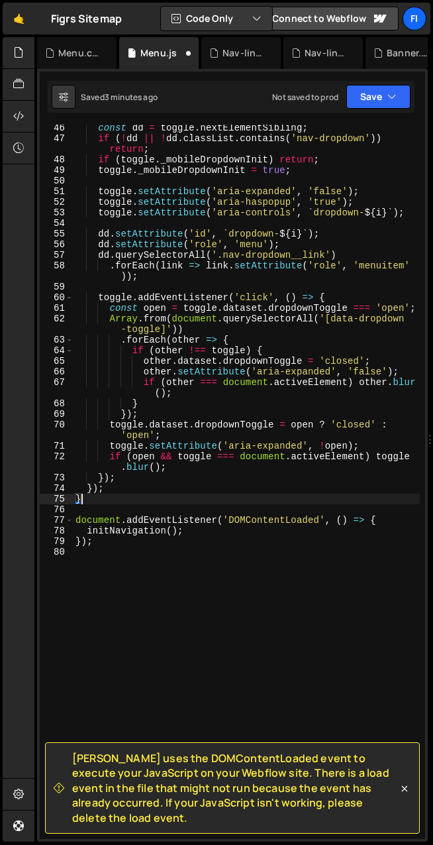 This screenshot has height=845, width=433. Describe the element at coordinates (56, 361) in the screenshot. I see `div: 65` at that location.